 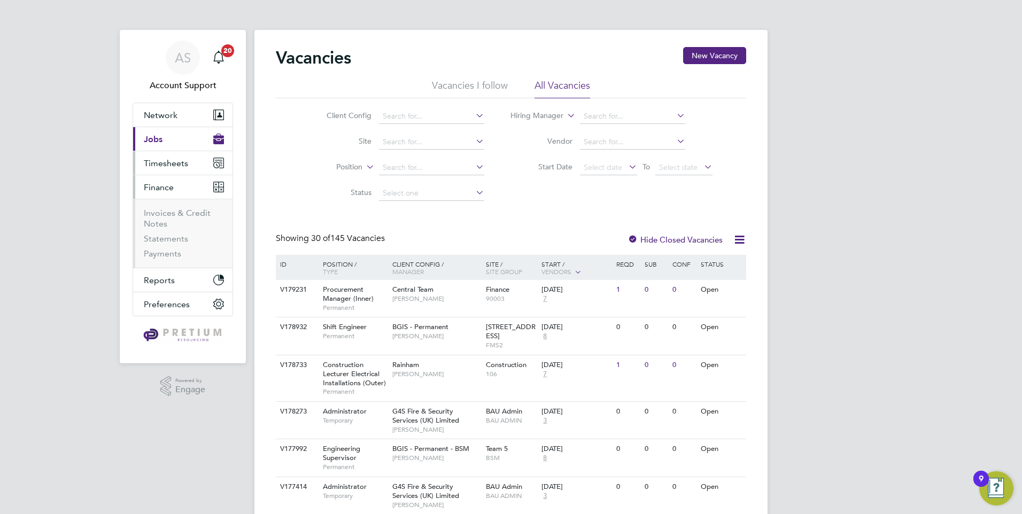 What do you see at coordinates (498, 289) in the screenshot?
I see `span: Finance` at bounding box center [498, 289].